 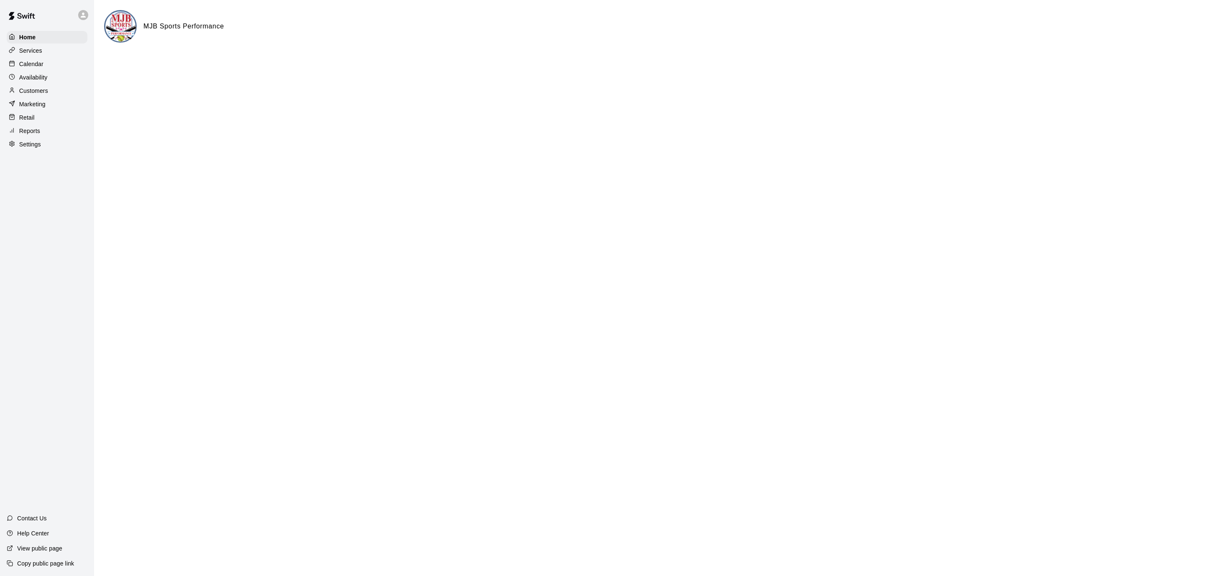 I want to click on div: Reports, so click(x=47, y=131).